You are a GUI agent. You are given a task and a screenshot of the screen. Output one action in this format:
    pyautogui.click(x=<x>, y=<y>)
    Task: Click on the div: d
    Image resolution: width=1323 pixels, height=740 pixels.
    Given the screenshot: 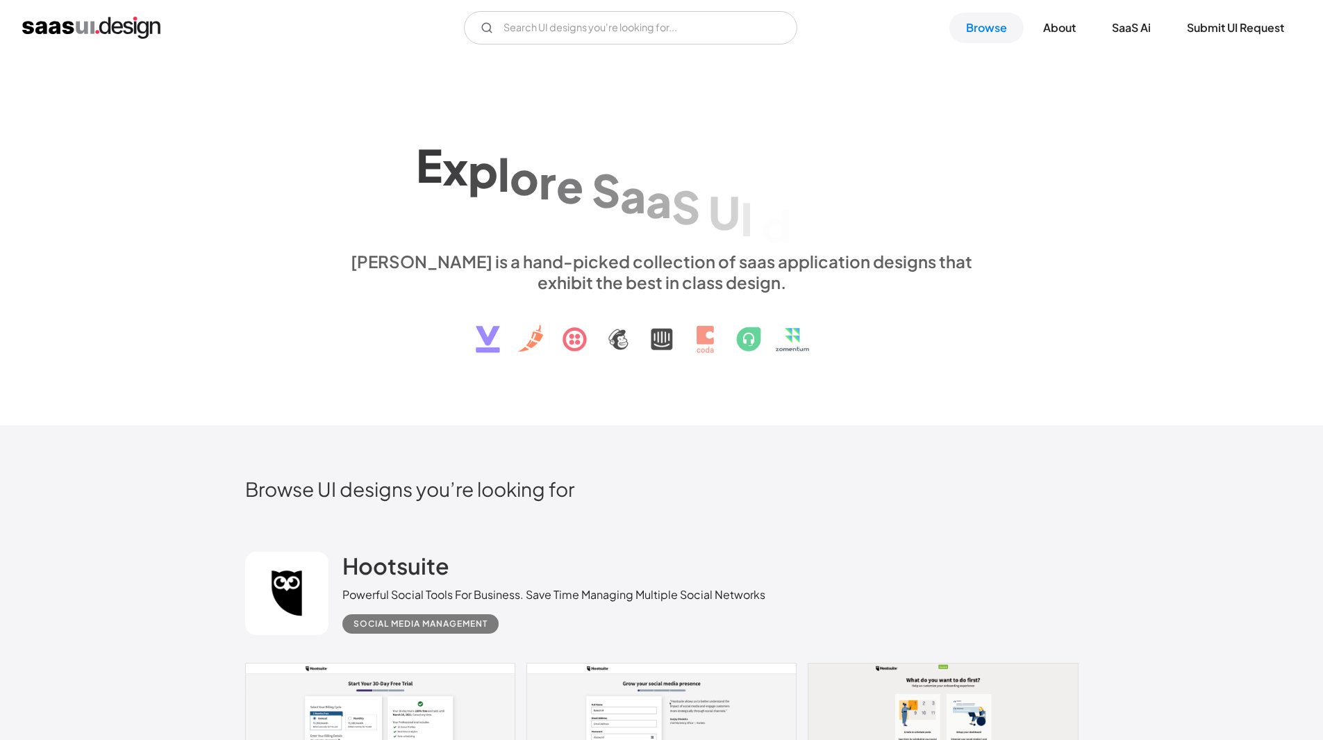 What is the action you would take?
    pyautogui.click(x=776, y=225)
    